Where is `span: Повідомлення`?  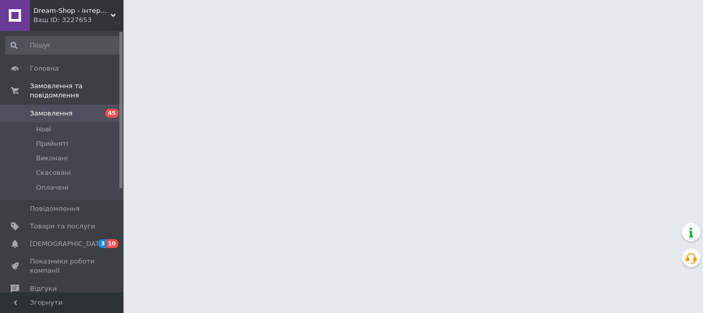
span: Повідомлення is located at coordinates (55, 209).